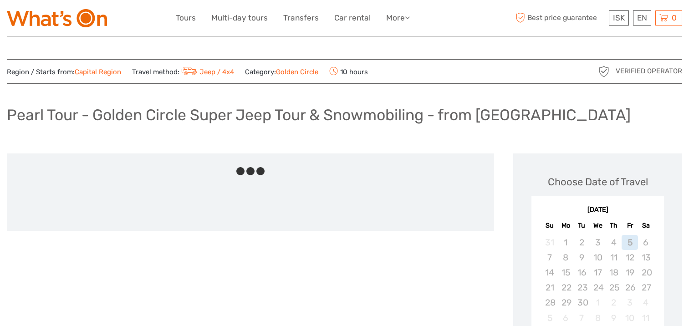 The height and width of the screenshot is (326, 689). What do you see at coordinates (98, 72) in the screenshot?
I see `a: Capital Region` at bounding box center [98, 72].